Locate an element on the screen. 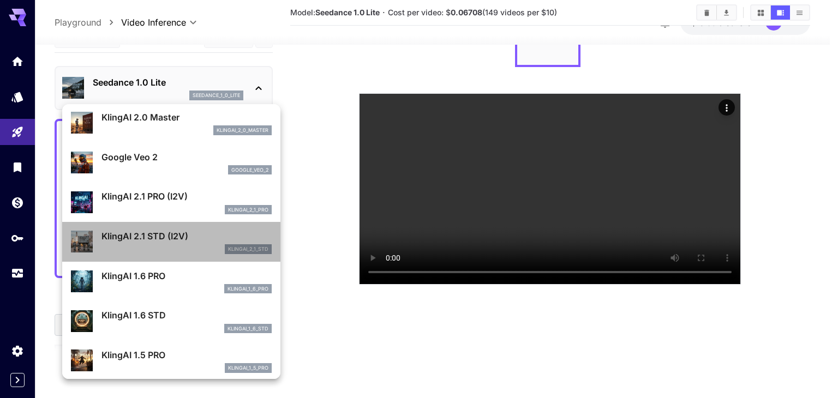 This screenshot has height=398, width=838. div: KlingAI 1.6 STDklingai_1_6_std is located at coordinates (171, 321).